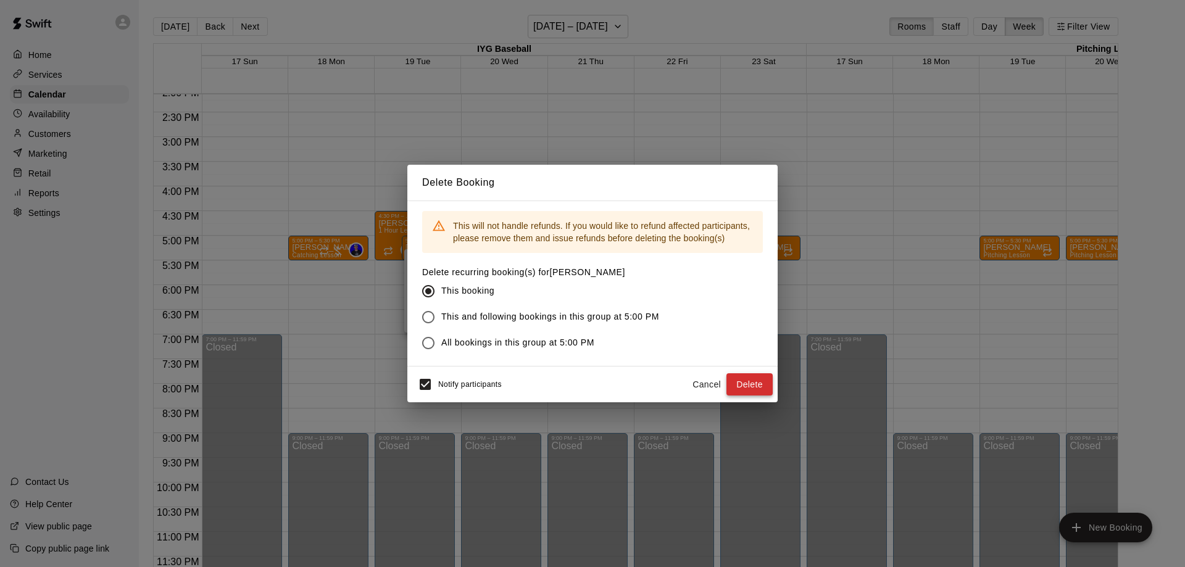 The width and height of the screenshot is (1185, 567). Describe the element at coordinates (593, 183) in the screenshot. I see `h2: Delete Booking` at that location.